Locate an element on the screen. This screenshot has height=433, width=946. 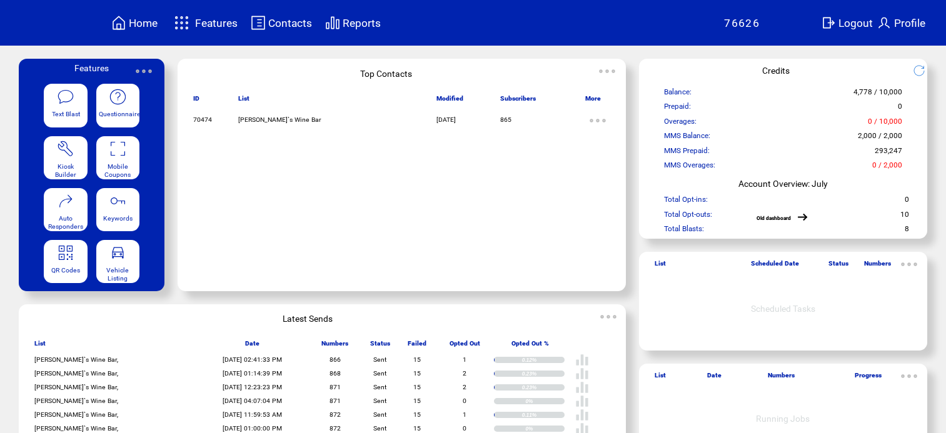
span: More is located at coordinates (593, 101).